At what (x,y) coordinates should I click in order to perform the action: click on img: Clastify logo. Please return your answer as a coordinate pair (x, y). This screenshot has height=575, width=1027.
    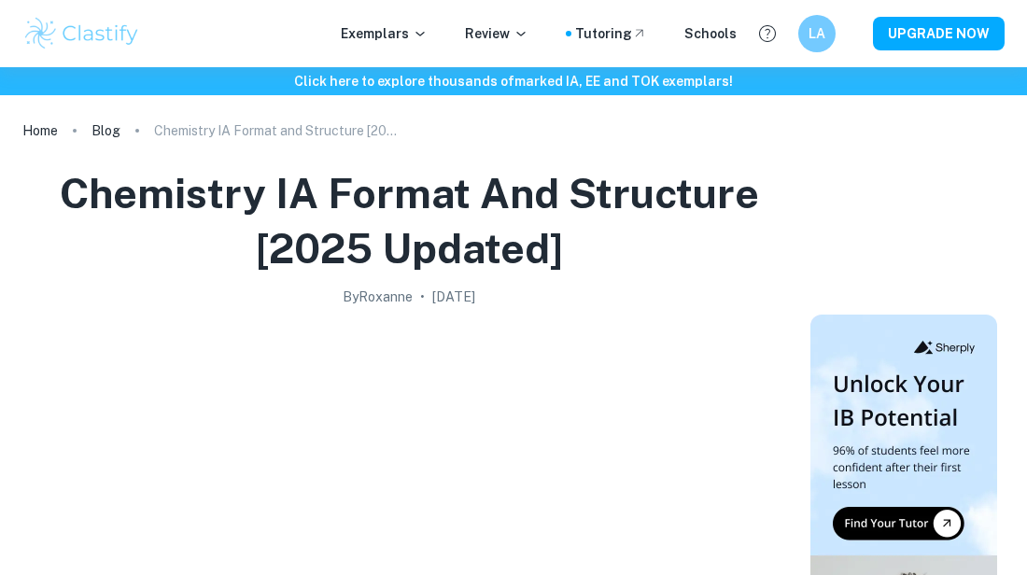
    Looking at the image, I should click on (81, 34).